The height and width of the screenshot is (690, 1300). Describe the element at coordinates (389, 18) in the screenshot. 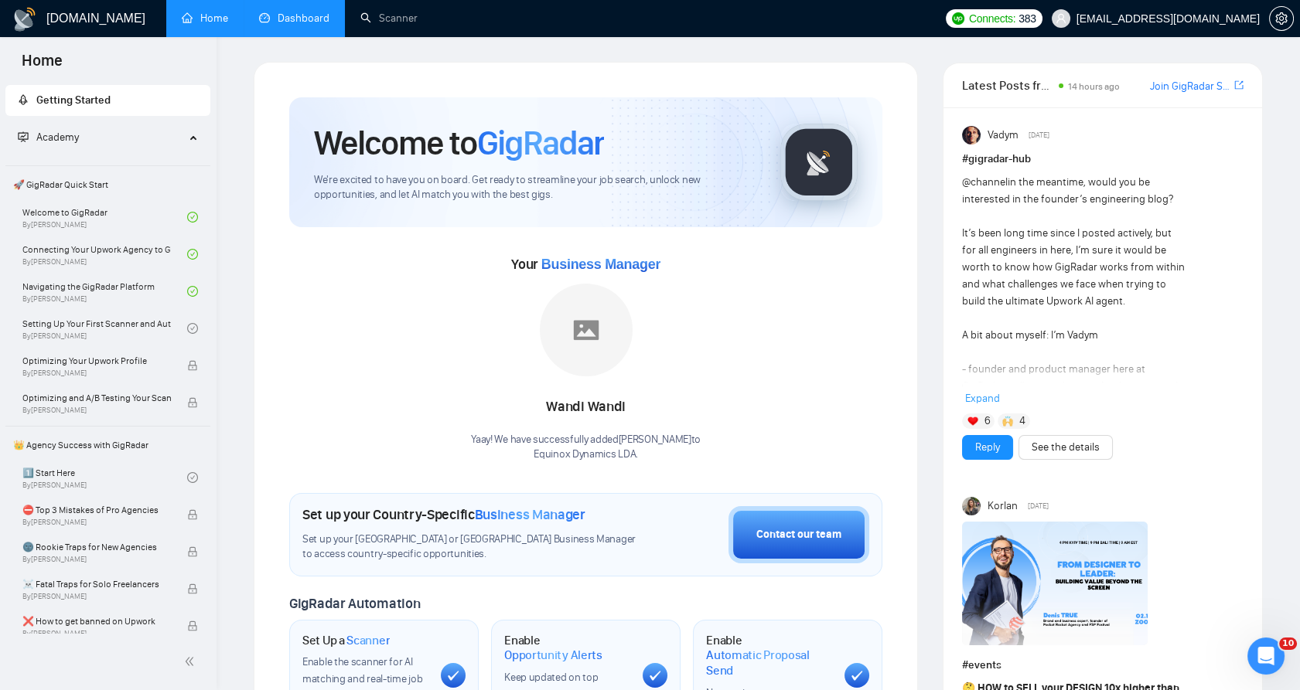

I see `a: searchScanner` at that location.